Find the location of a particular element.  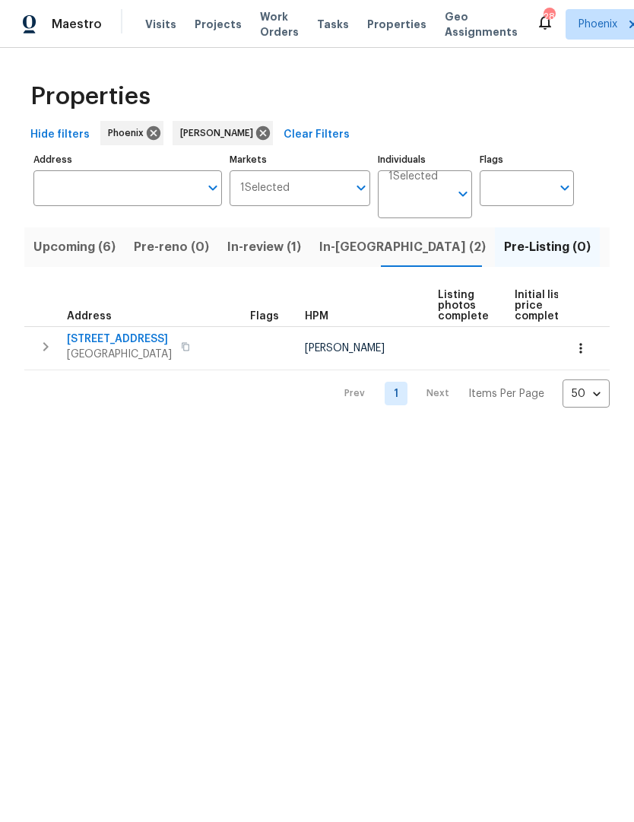

div: 50 is located at coordinates (586, 394).